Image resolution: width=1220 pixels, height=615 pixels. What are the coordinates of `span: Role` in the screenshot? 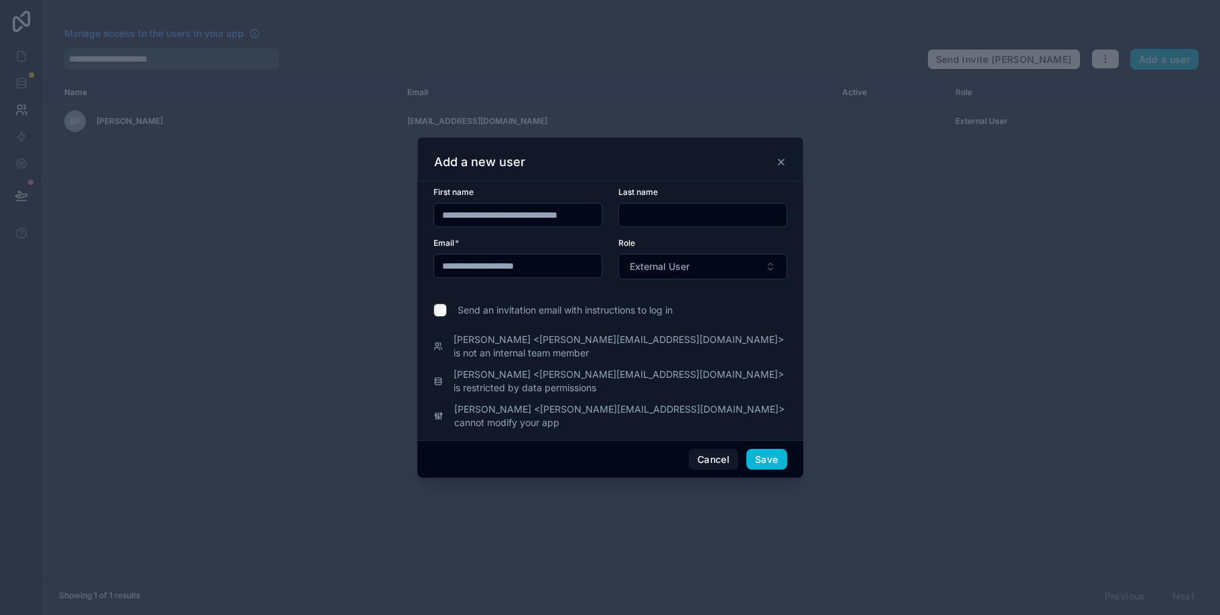 It's located at (626, 243).